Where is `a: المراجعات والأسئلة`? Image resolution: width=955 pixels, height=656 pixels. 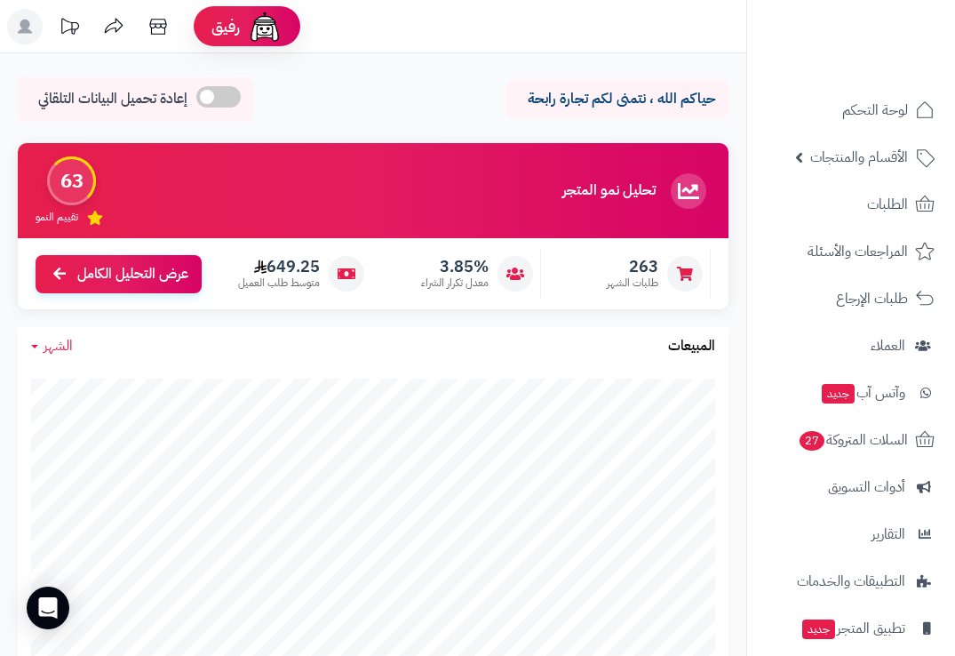
a: المراجعات والأسئلة is located at coordinates (851, 251).